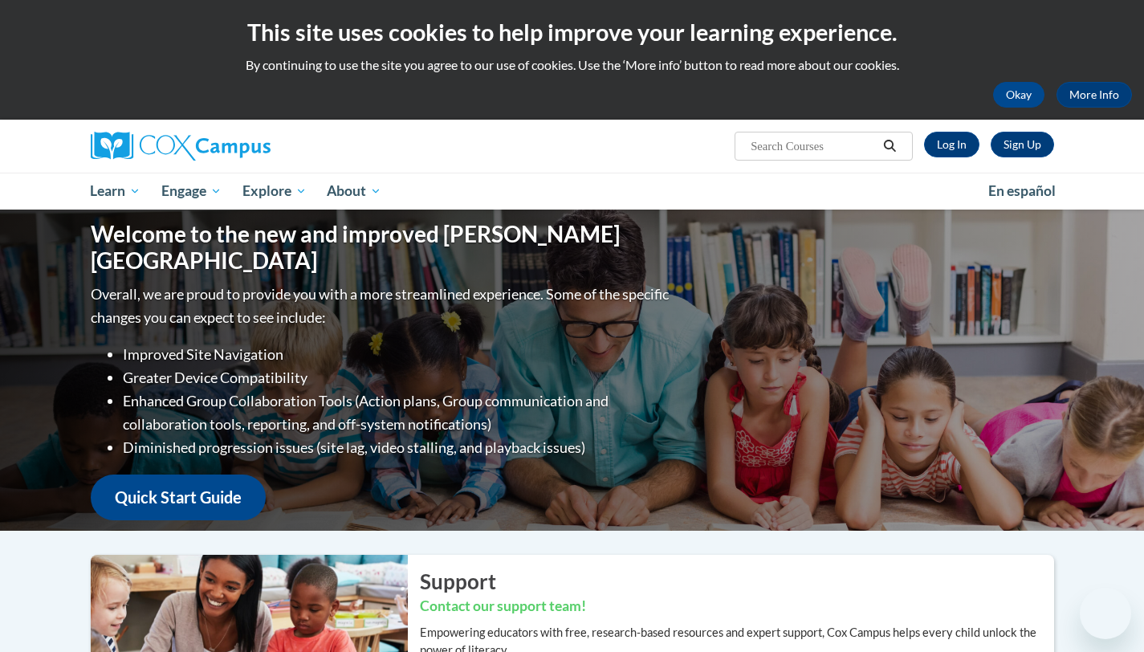  Describe the element at coordinates (397, 447) in the screenshot. I see `li: Diminished progression issues (site lag, video stalling, and playback issues)` at that location.